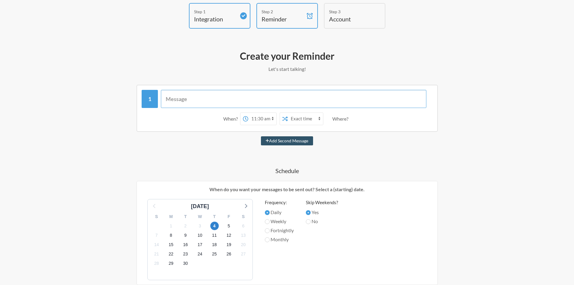 This screenshot has height=285, width=574. What do you see at coordinates (157, 245) in the screenshot?
I see `span: Tuesday, October 14, 2025` at bounding box center [157, 245].